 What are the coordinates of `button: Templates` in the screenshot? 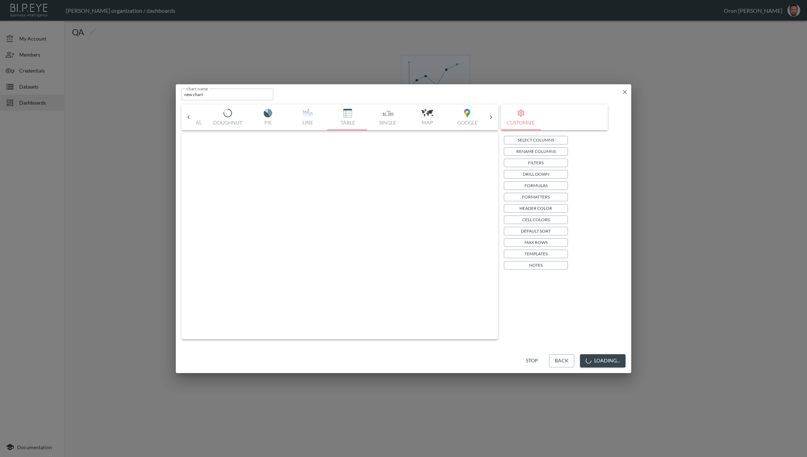 It's located at (536, 254).